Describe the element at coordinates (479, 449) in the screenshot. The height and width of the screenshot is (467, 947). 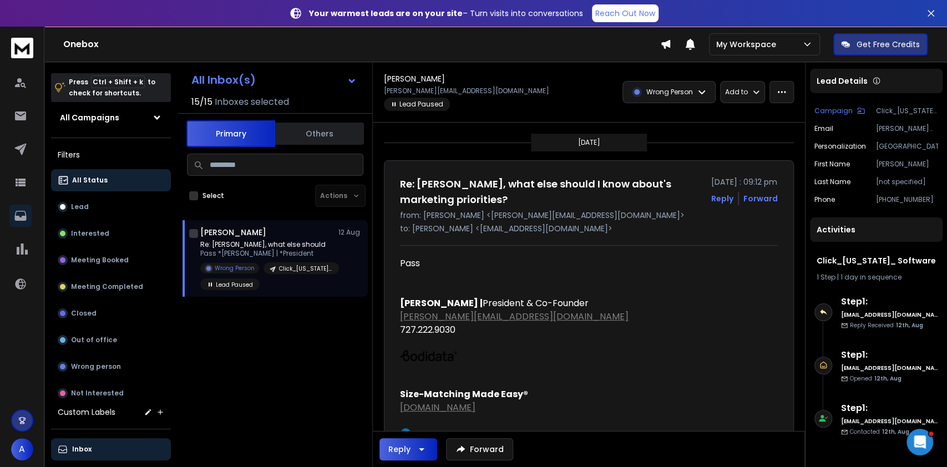
I see `button: Forward` at that location.